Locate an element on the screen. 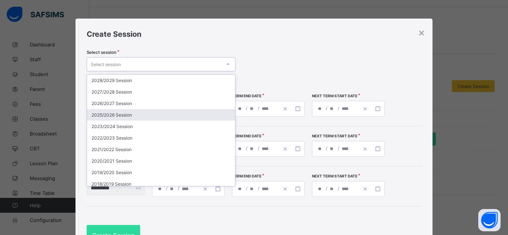 The width and height of the screenshot is (508, 235). div: 2019/2020 Session is located at coordinates (161, 172).